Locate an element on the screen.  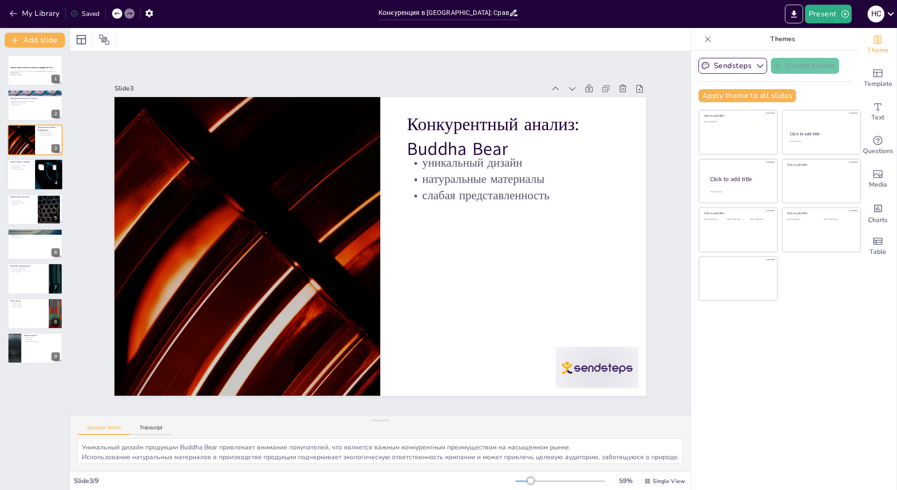
p: качественные материалы is located at coordinates (28, 268).